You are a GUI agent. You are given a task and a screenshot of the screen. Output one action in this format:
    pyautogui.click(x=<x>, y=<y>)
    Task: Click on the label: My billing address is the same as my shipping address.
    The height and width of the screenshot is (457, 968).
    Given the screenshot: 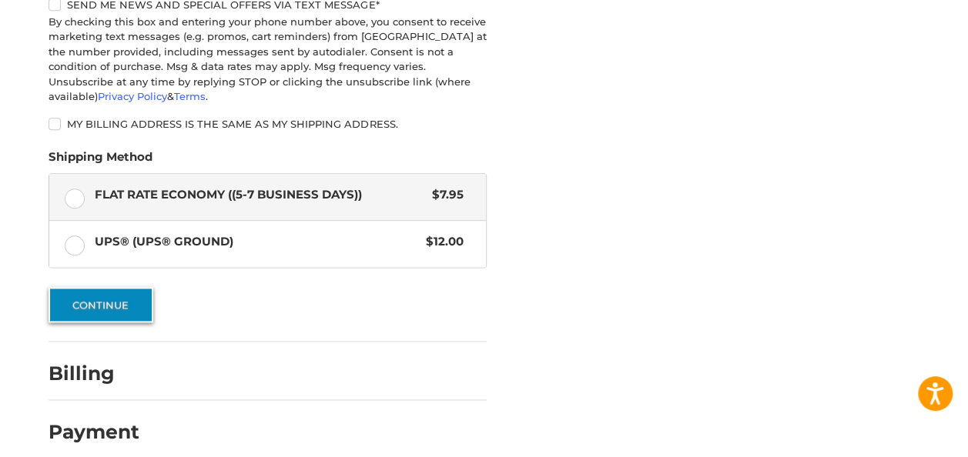 What is the action you would take?
    pyautogui.click(x=267, y=124)
    